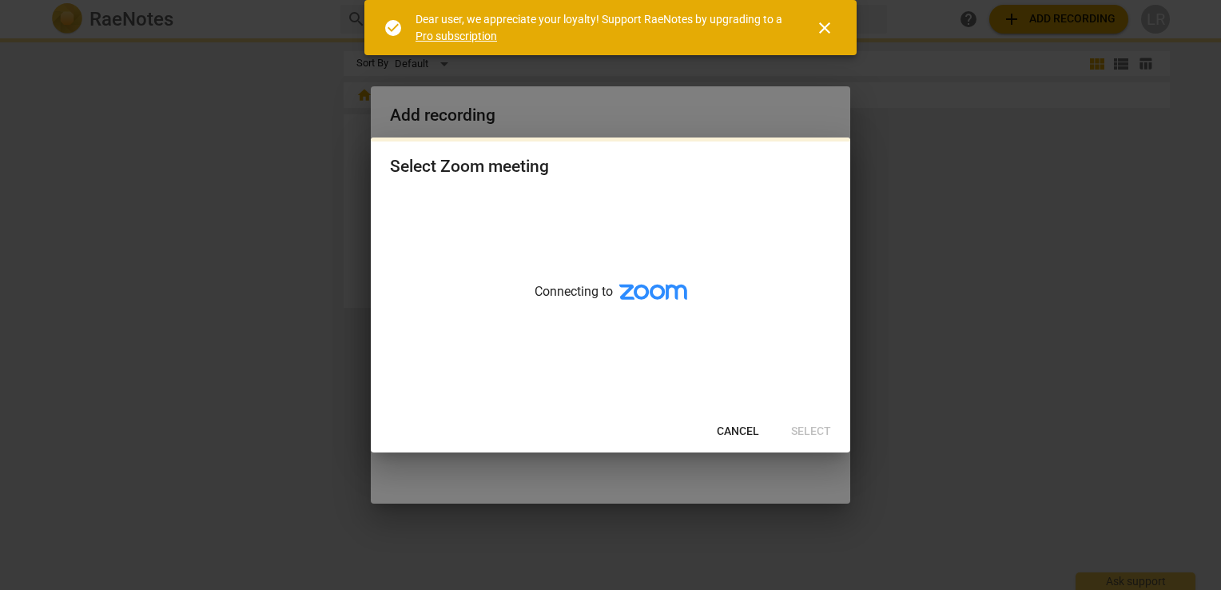 This screenshot has height=590, width=1221. What do you see at coordinates (611, 301) in the screenshot?
I see `div: Connecting to` at bounding box center [611, 301].